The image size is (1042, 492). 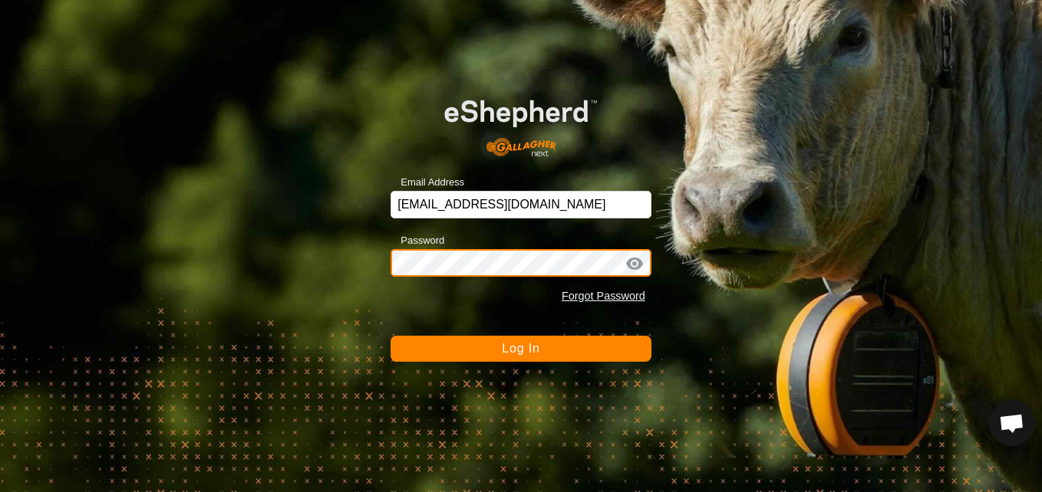 What do you see at coordinates (417, 241) in the screenshot?
I see `label: Password` at bounding box center [417, 241].